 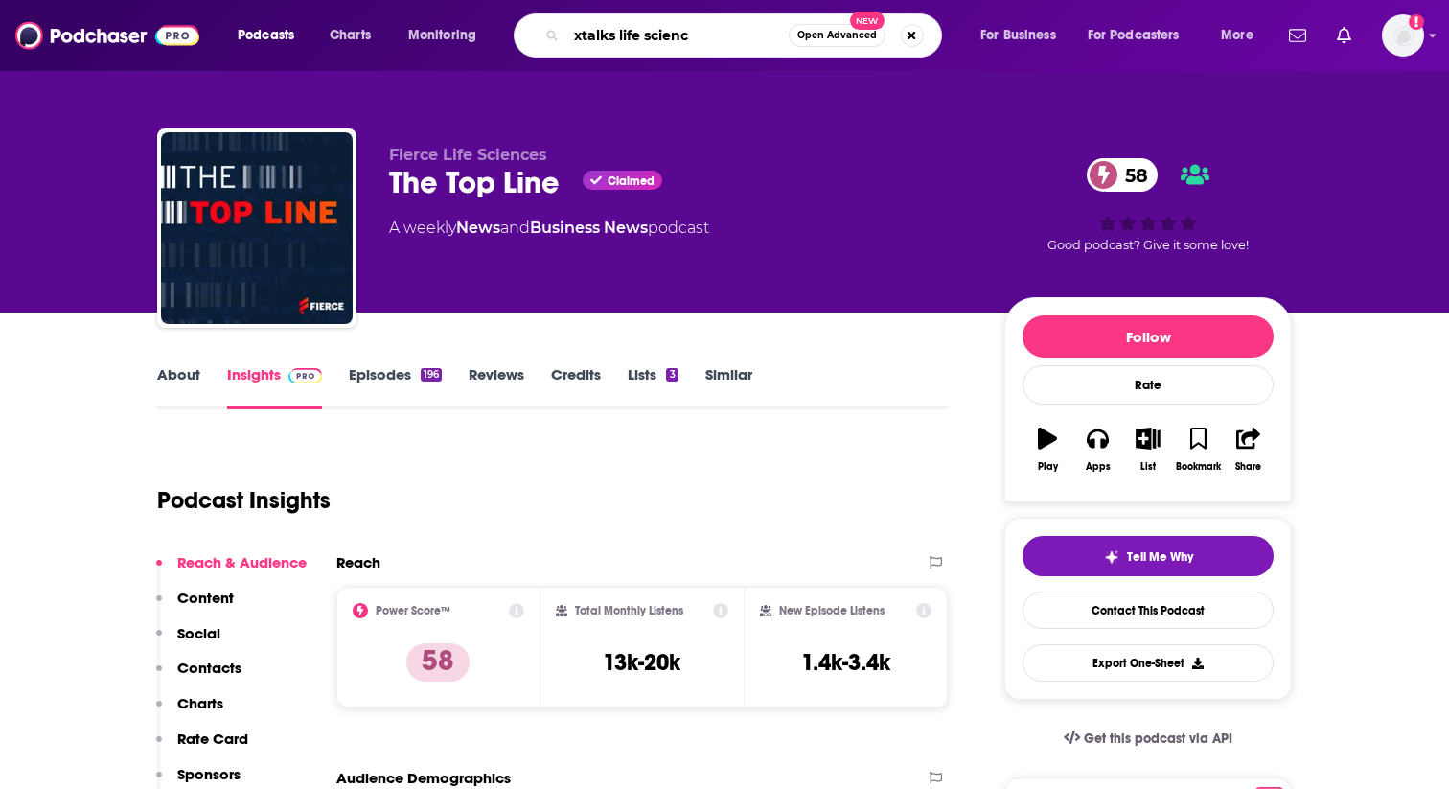 What do you see at coordinates (515, 227) in the screenshot?
I see `span: and` at bounding box center [515, 227].